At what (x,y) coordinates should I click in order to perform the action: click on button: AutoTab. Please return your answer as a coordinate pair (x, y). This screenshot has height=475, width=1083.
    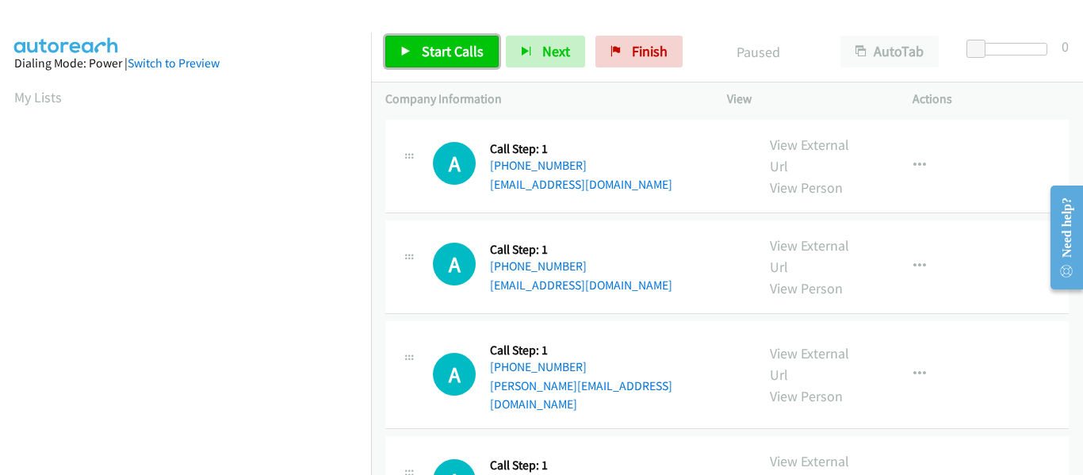
    Looking at the image, I should click on (890, 52).